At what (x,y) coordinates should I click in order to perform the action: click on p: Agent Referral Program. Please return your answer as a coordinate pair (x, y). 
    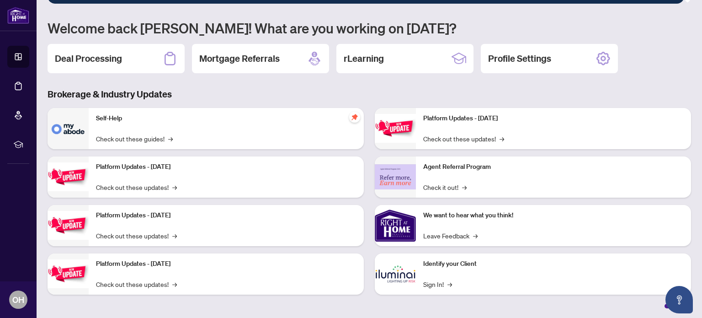
    Looking at the image, I should click on (553, 167).